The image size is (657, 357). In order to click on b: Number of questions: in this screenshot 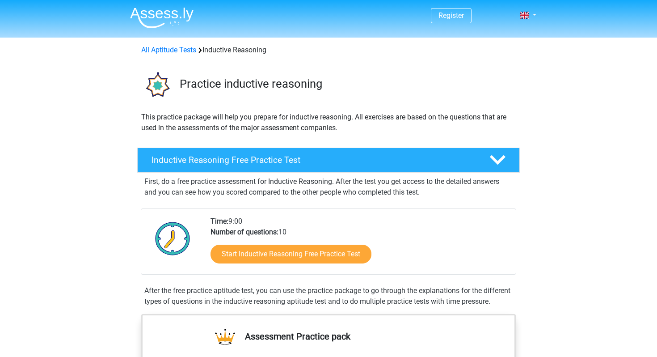, I will do `click(244, 231)`.